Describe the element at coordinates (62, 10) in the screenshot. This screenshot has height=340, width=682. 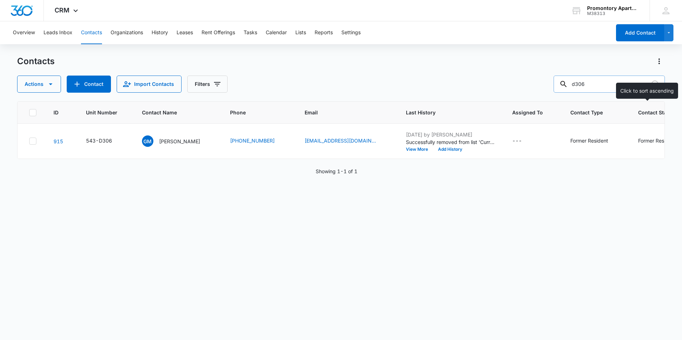
I see `span: CRM` at that location.